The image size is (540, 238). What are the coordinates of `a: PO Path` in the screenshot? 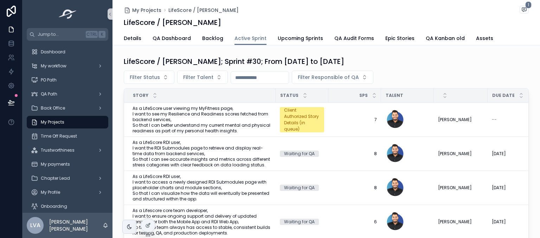 It's located at (67, 80).